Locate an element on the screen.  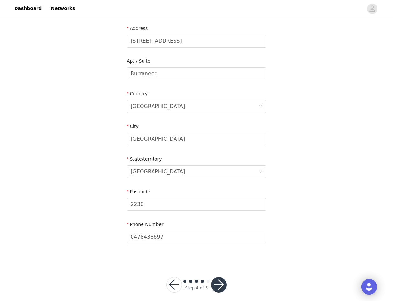
label: Phone Number is located at coordinates (145, 224).